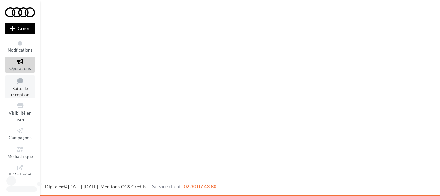  Describe the element at coordinates (200, 186) in the screenshot. I see `span: 02 30 07 43 80` at that location.